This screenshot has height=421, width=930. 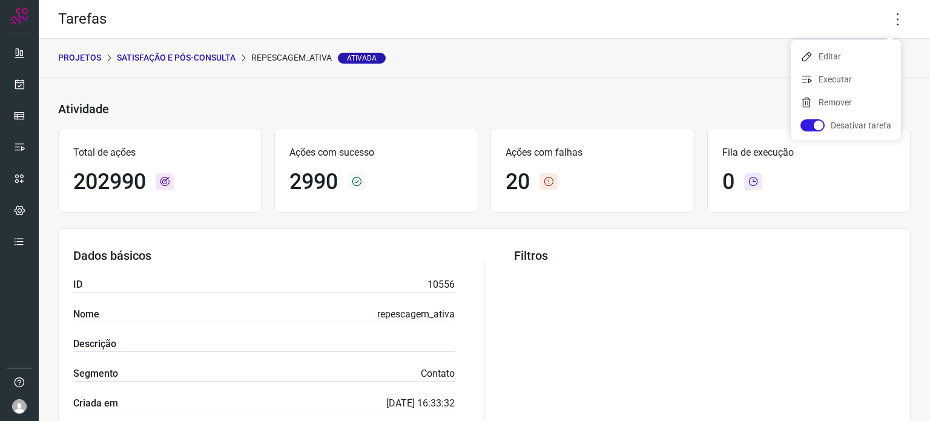 I want to click on h3: Dados básicos, so click(x=264, y=256).